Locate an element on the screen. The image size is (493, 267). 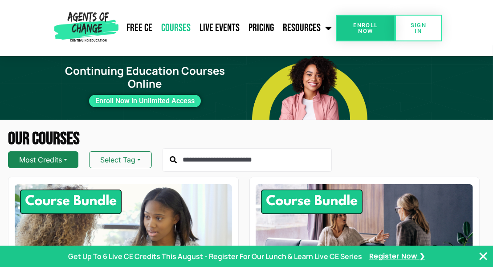
a: Live Events is located at coordinates (219, 28).